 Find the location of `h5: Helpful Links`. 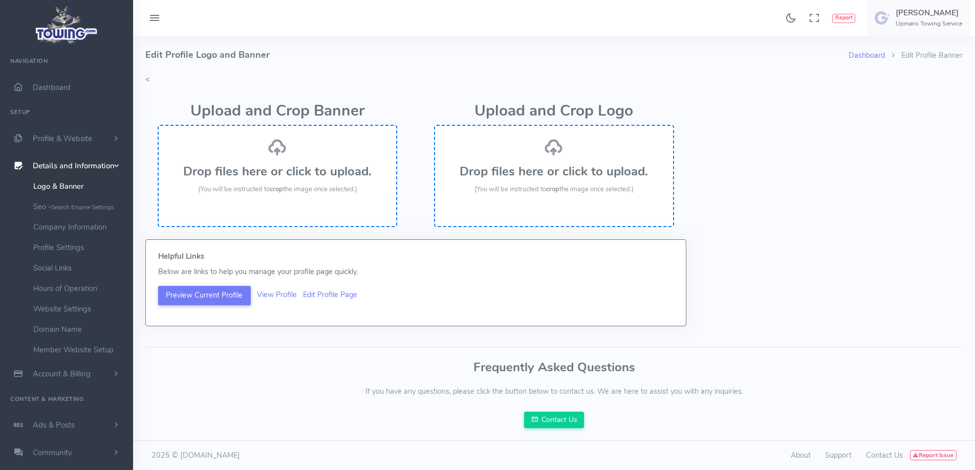

h5: Helpful Links is located at coordinates (416, 256).